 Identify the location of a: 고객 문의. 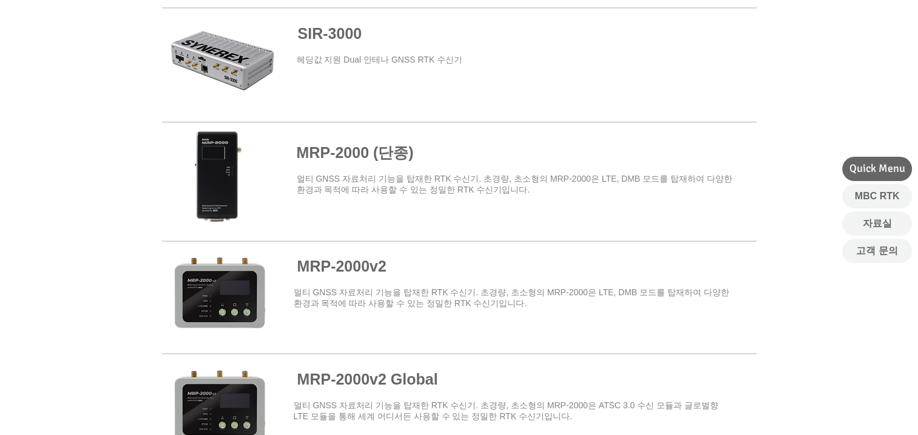
(877, 251).